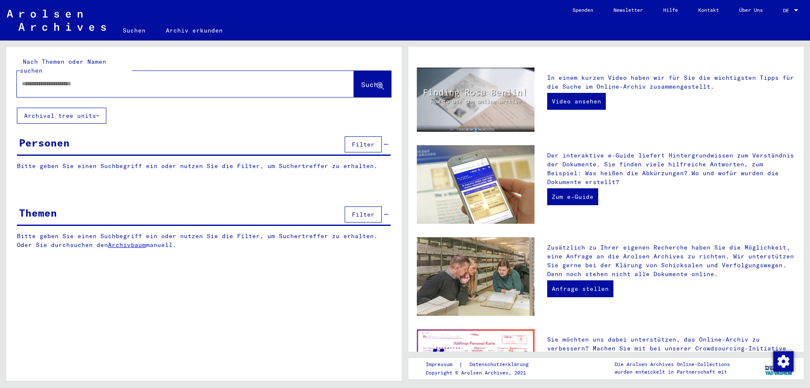 This screenshot has height=388, width=810. Describe the element at coordinates (672, 82) in the screenshot. I see `p: In einem kurzen Video haben wir für Sie die wichtigsten Tipps für die Suche im Online-Archiv zusa...` at that location.